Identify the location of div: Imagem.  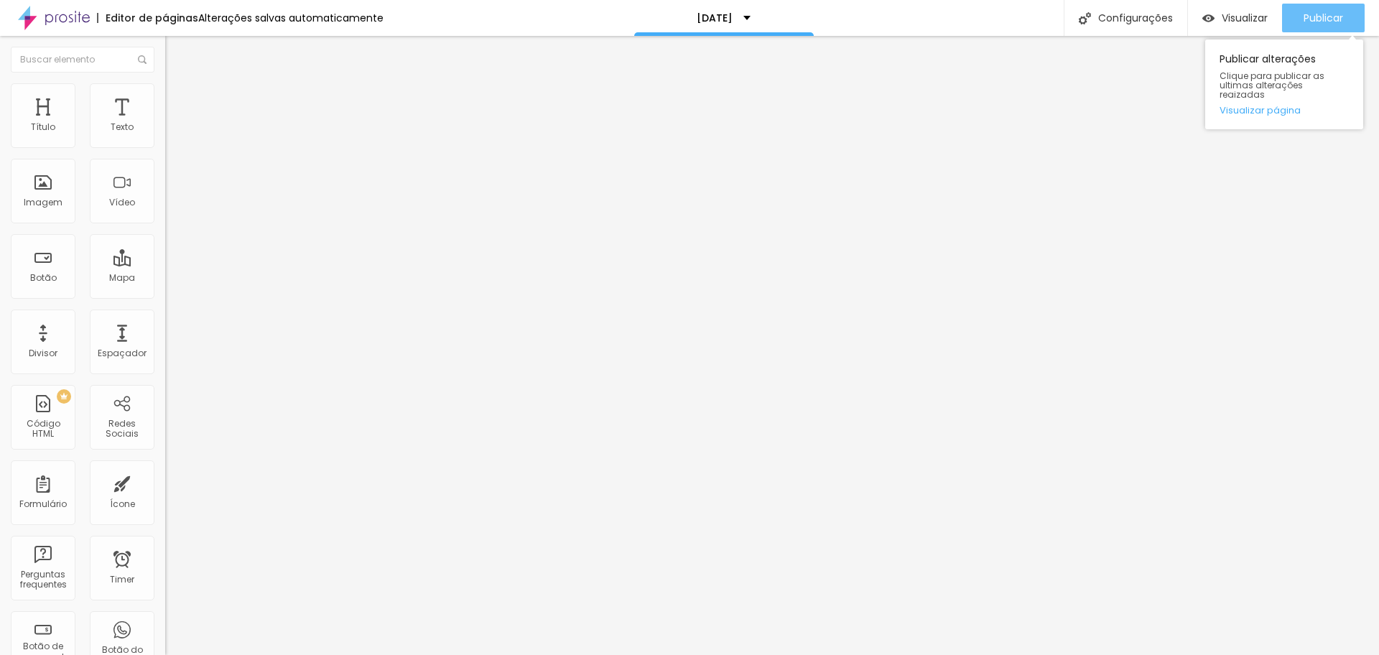
(43, 203).